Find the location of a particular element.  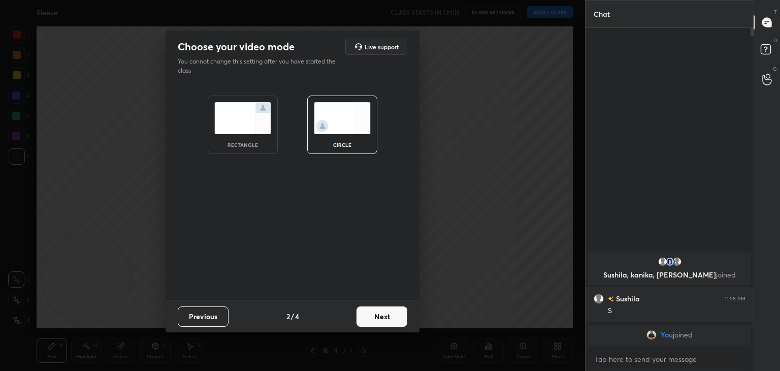

img: normalScreenIcon.ae25ed63.svg is located at coordinates (243, 118).